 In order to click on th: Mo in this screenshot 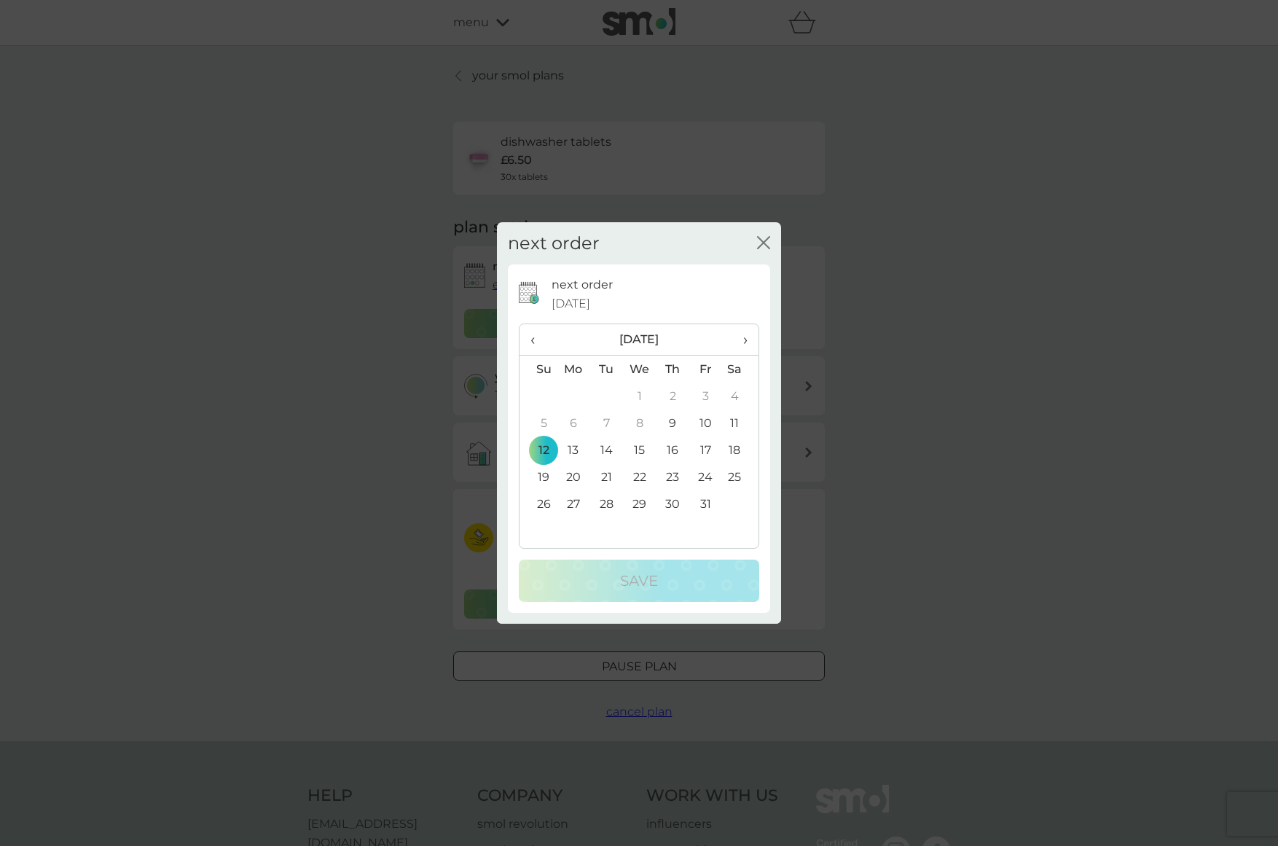, I will do `click(573, 369)`.